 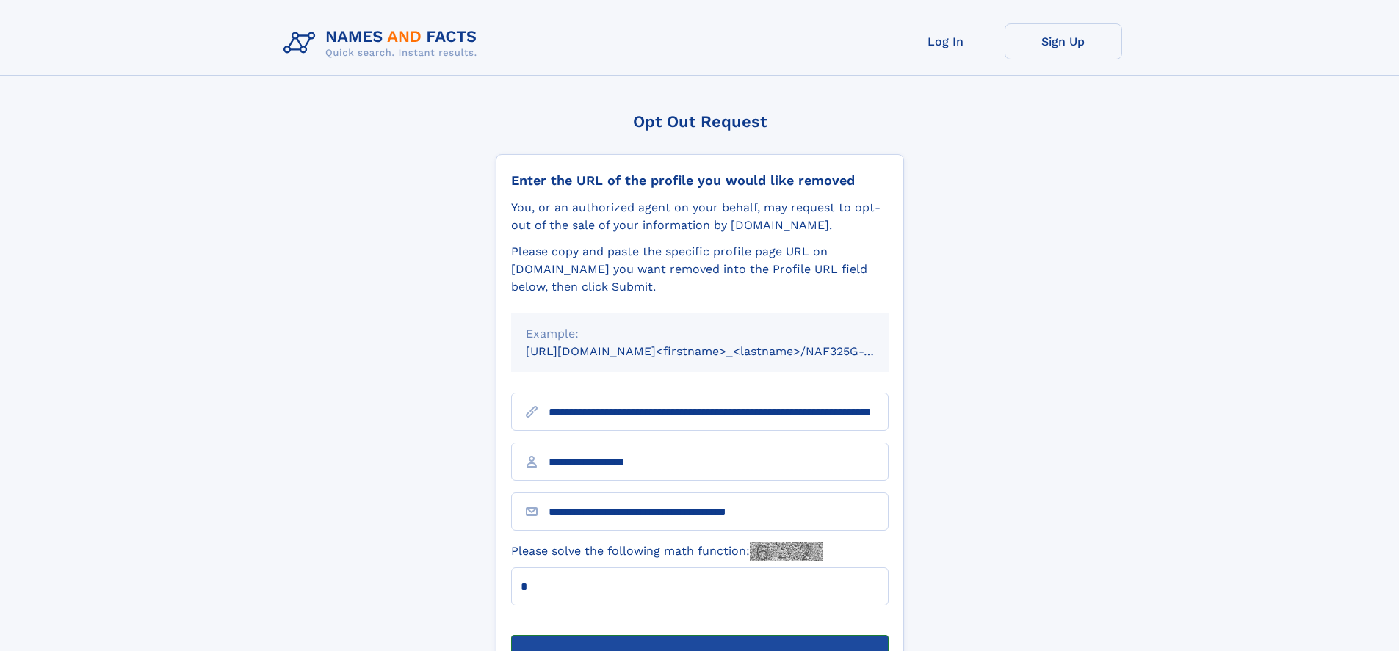 What do you see at coordinates (700, 121) in the screenshot?
I see `div: Opt Out Request` at bounding box center [700, 121].